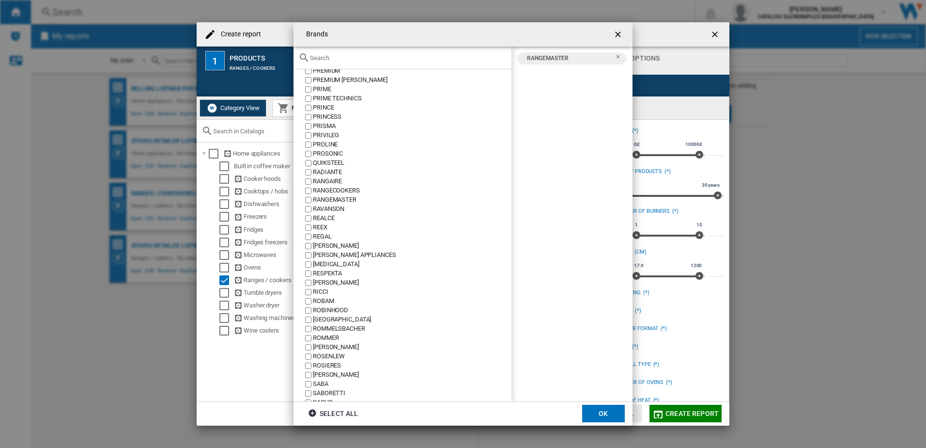 The image size is (926, 448). I want to click on div: ROMMELSBACHER, so click(412, 328).